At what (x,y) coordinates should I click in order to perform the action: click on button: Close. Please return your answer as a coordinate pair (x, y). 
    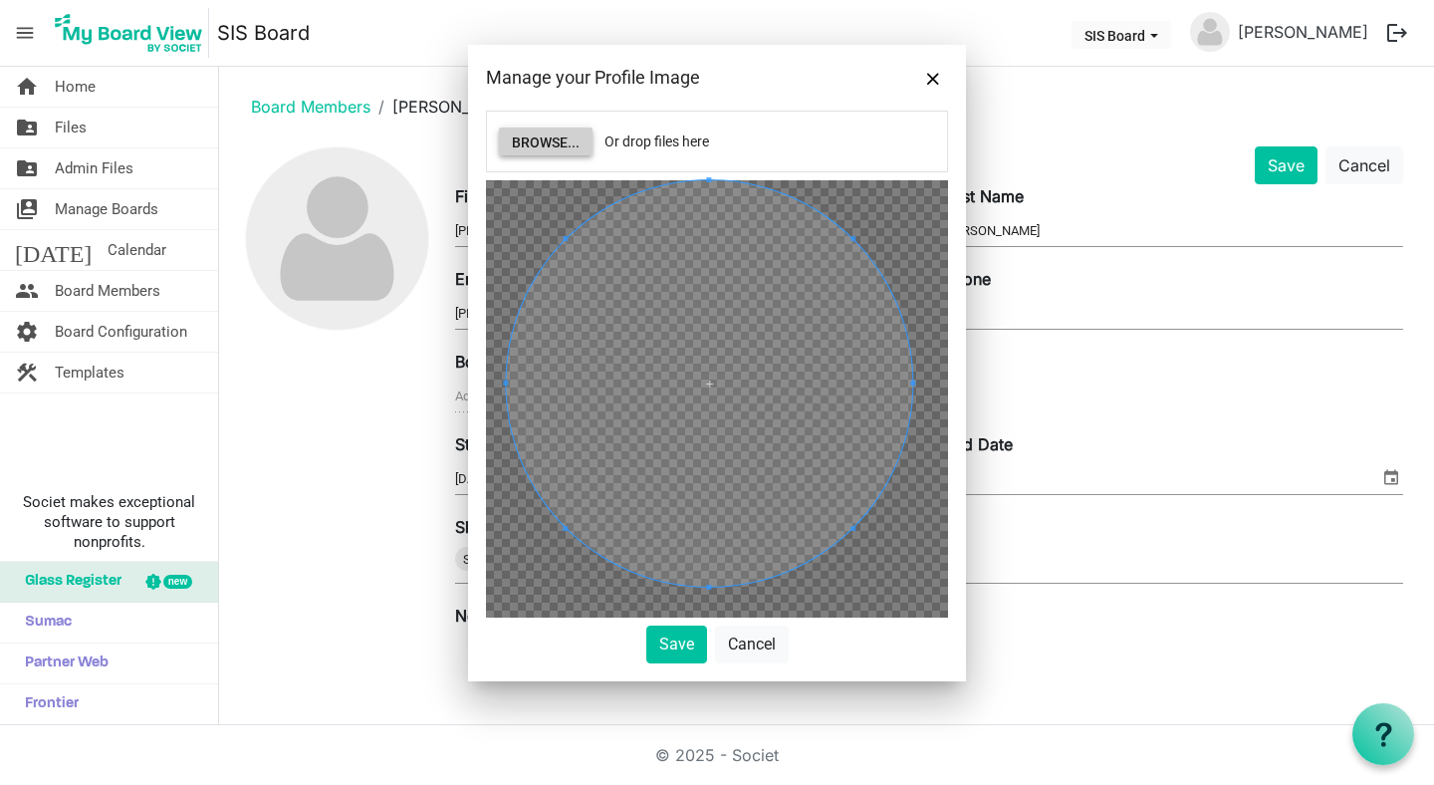
    Looking at the image, I should click on (933, 78).